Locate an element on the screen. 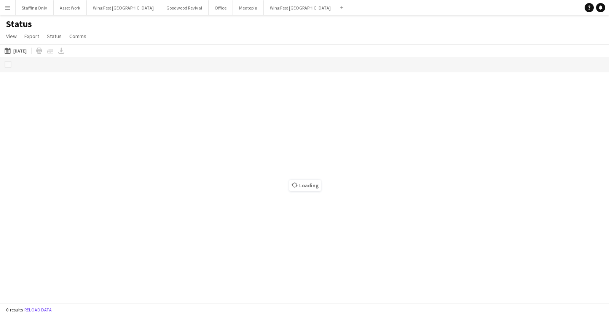 The image size is (609, 316). button: Reload data is located at coordinates (38, 310).